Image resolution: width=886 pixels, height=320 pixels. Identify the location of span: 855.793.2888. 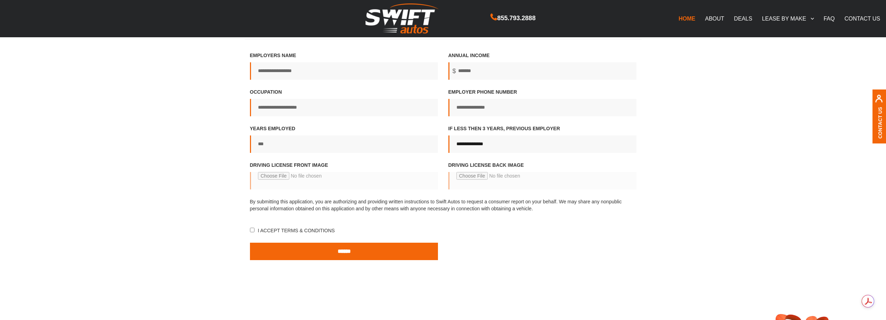
(516, 18).